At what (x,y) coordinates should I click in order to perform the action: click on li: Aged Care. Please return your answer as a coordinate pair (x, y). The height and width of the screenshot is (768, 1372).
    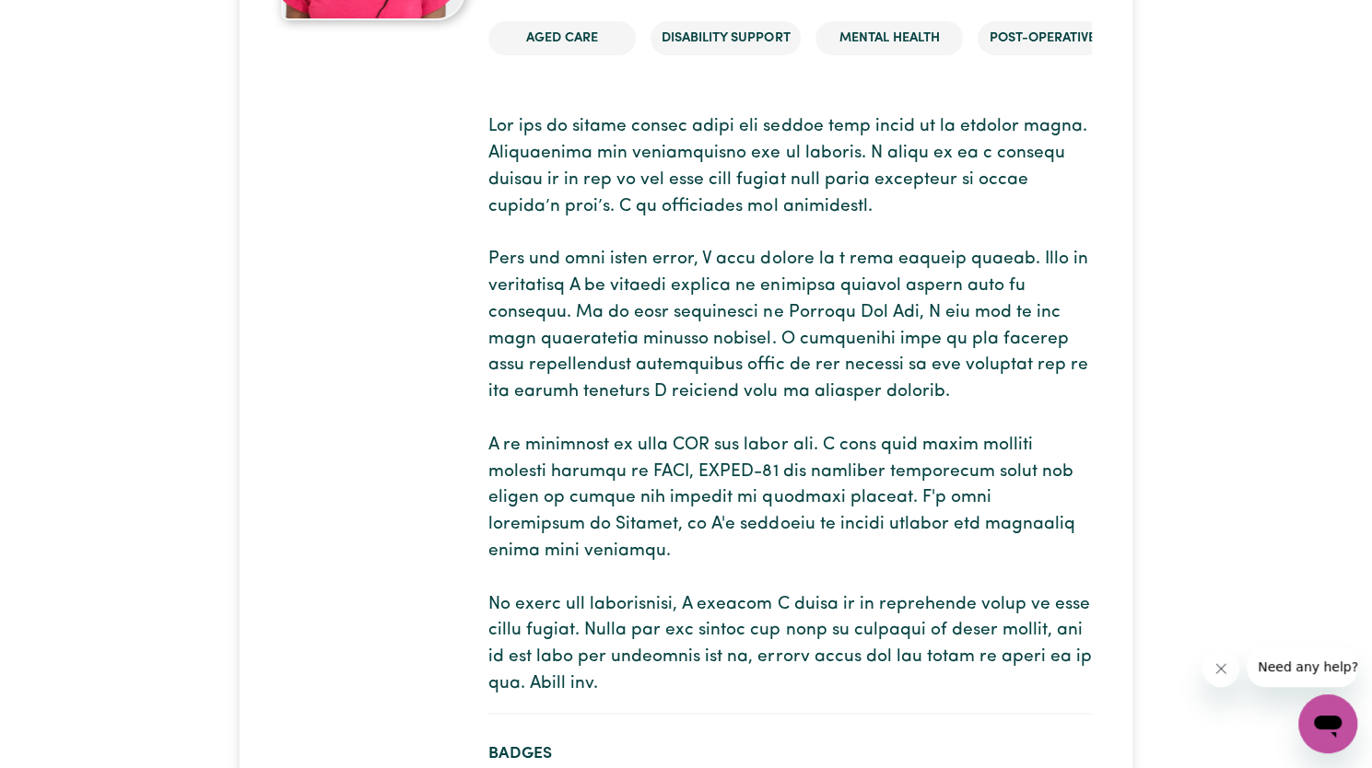
    Looking at the image, I should click on (562, 39).